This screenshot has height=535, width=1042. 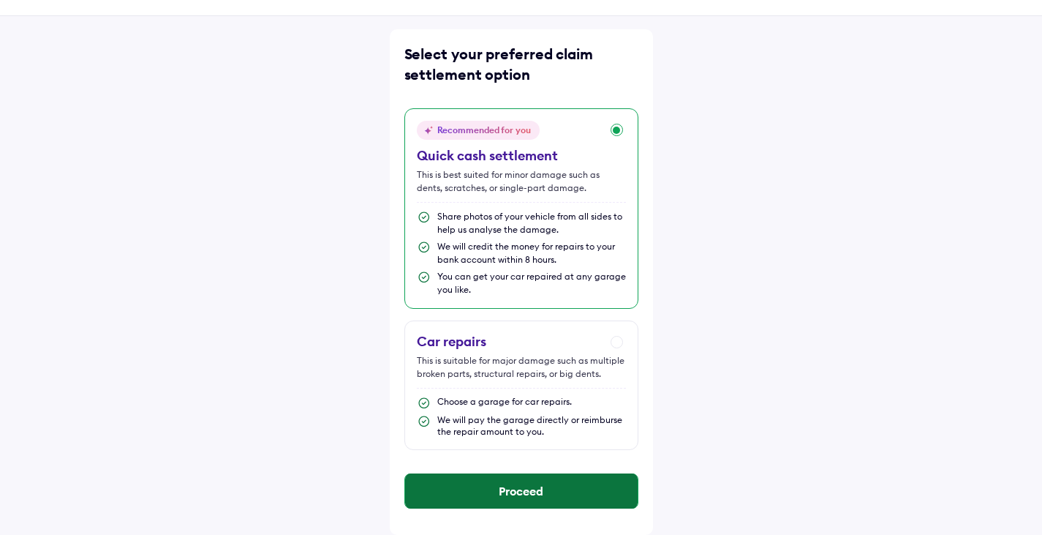 I want to click on div: You can get your car repaired at any garage you like., so click(x=532, y=283).